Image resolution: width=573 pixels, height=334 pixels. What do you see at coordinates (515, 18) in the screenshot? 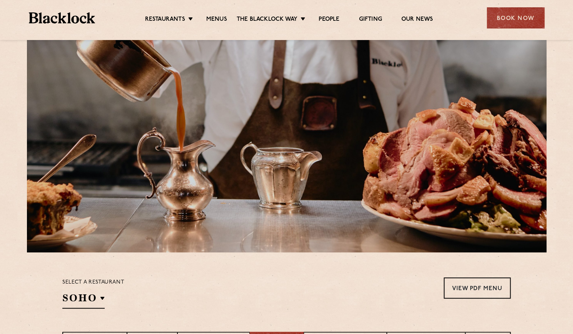
I see `div: Book Now` at bounding box center [515, 18].